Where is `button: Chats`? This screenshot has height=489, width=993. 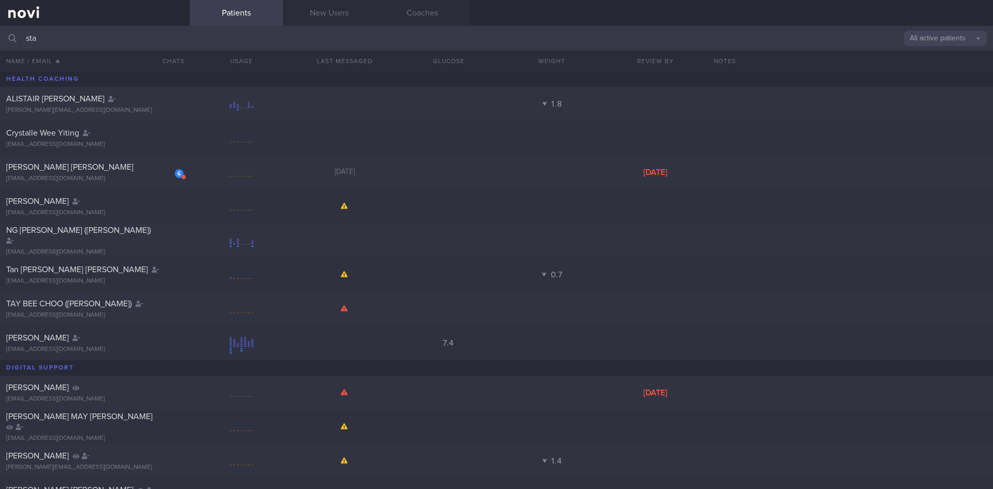 button: Chats is located at coordinates (169, 61).